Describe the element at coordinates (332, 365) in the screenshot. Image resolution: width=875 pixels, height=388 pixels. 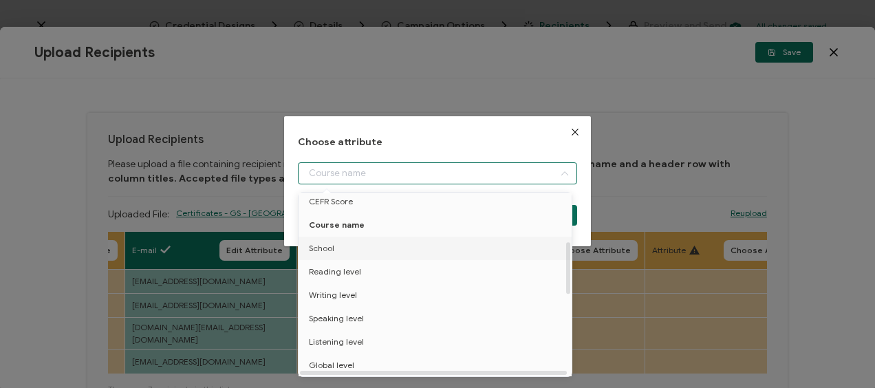
I see `span: Global level` at that location.